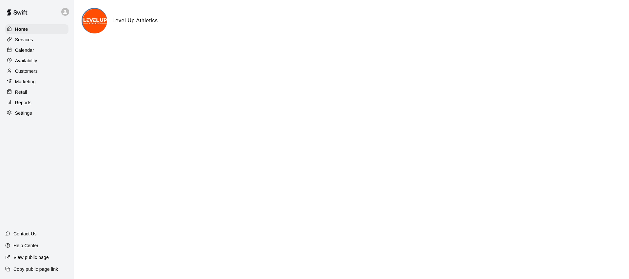 The height and width of the screenshot is (279, 629). Describe the element at coordinates (23, 103) in the screenshot. I see `p: Reports` at that location.